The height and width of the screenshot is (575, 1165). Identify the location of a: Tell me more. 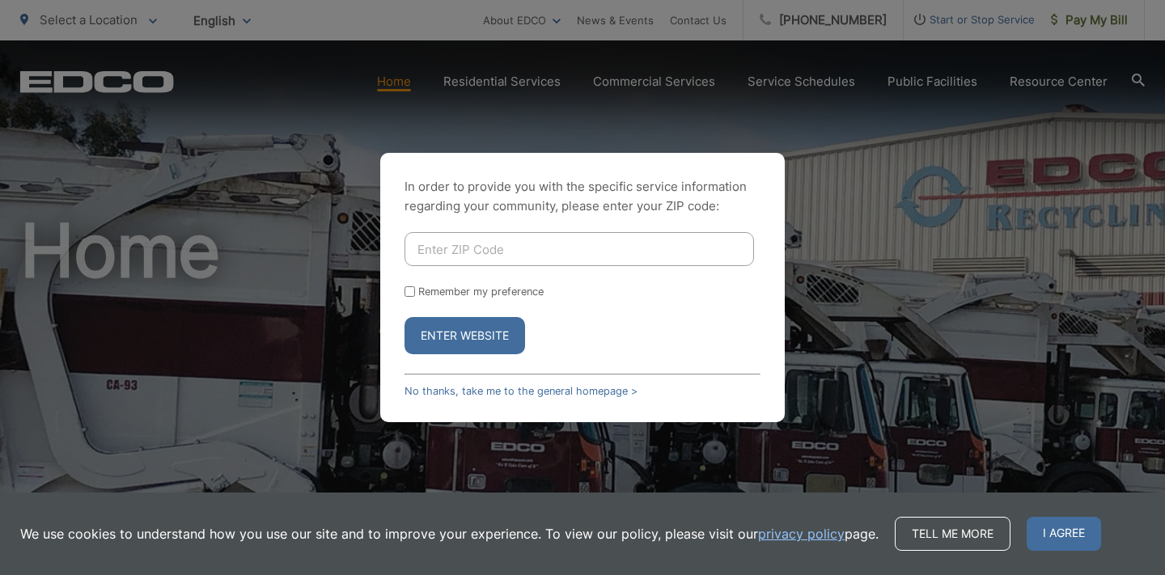
(952, 534).